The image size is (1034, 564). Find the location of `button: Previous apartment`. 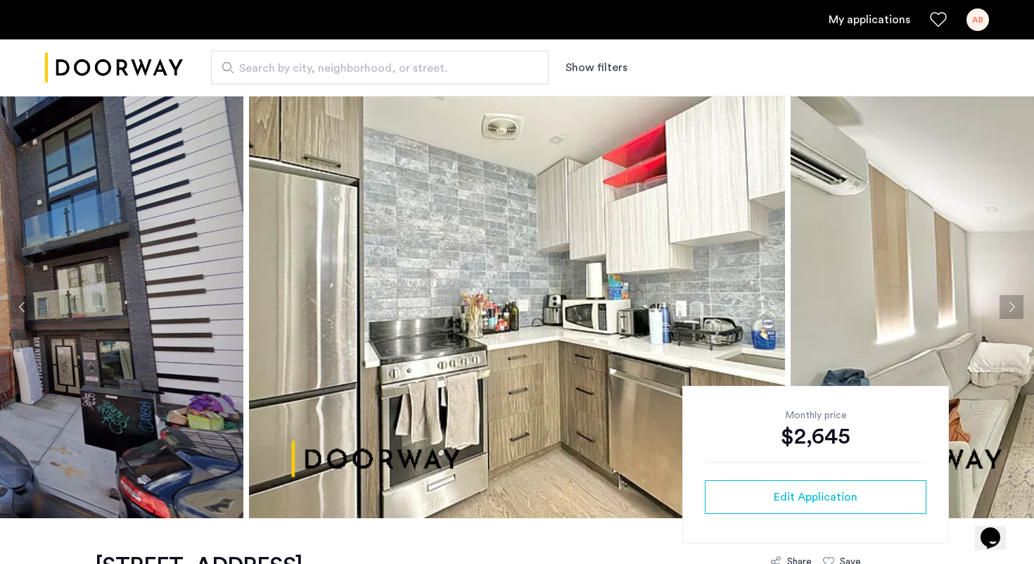

button: Previous apartment is located at coordinates (23, 307).